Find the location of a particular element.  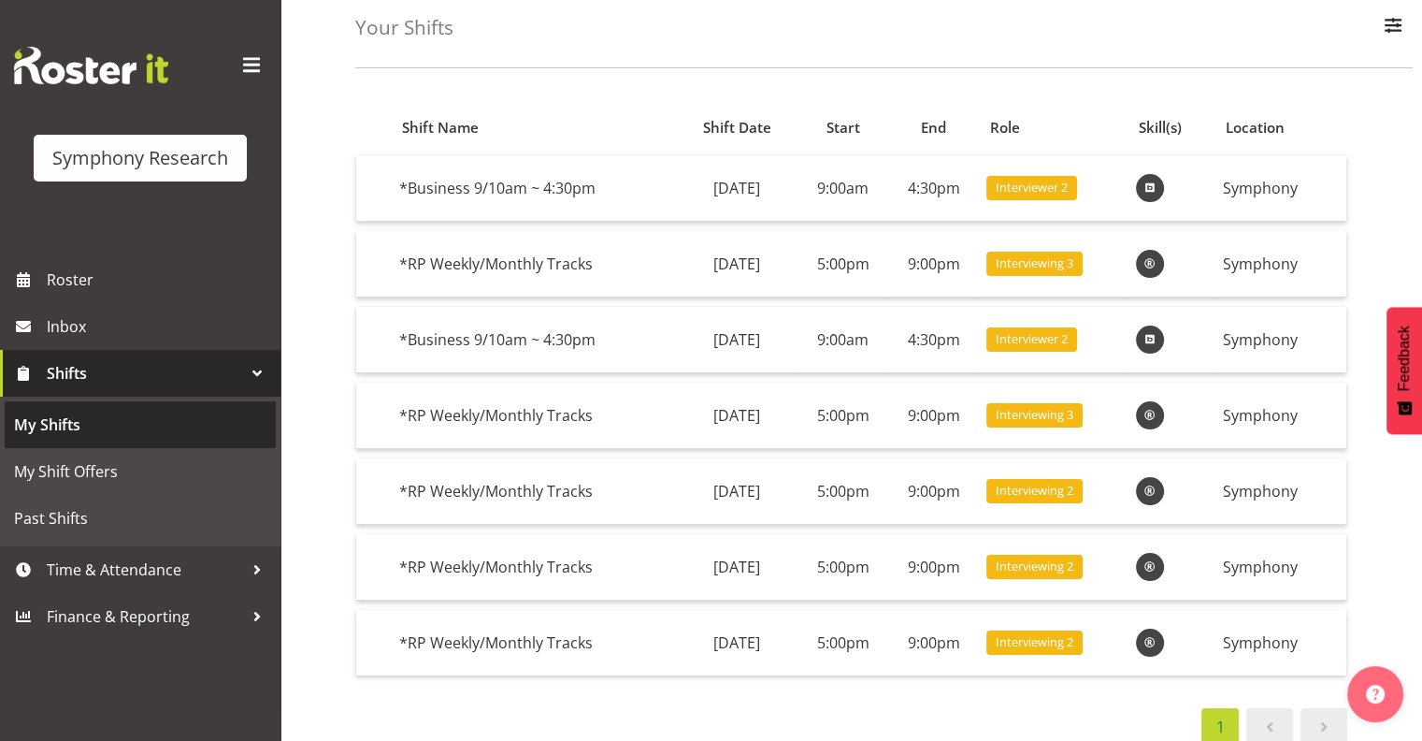

span: End is located at coordinates (933, 127).